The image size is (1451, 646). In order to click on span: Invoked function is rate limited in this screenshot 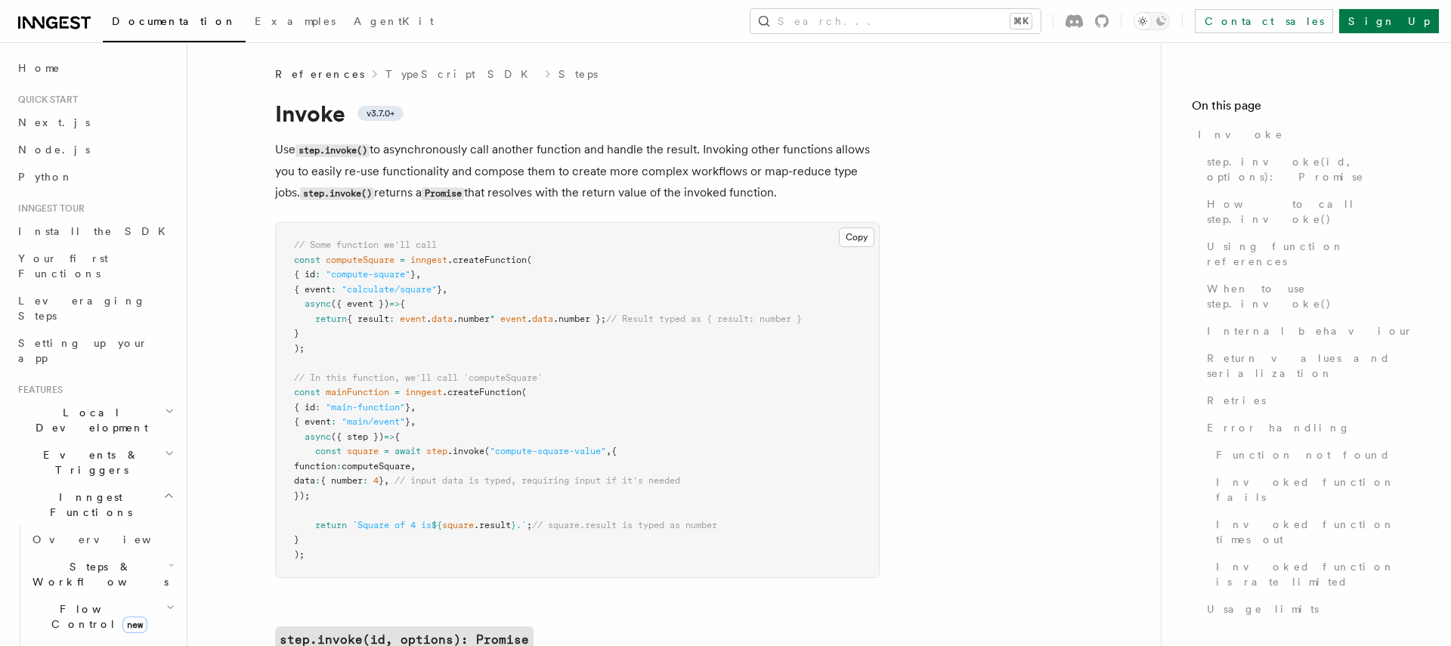, I will do `click(1318, 574)`.